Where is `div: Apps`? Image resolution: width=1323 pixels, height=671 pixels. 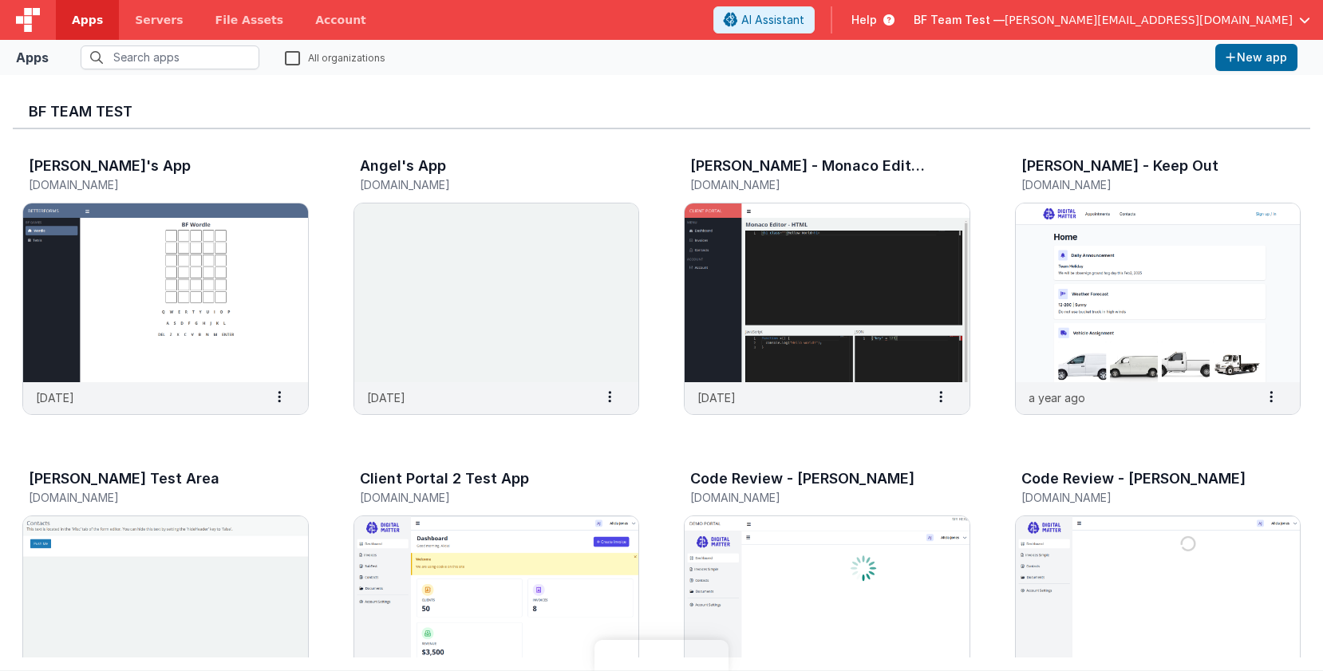 div: Apps is located at coordinates (32, 57).